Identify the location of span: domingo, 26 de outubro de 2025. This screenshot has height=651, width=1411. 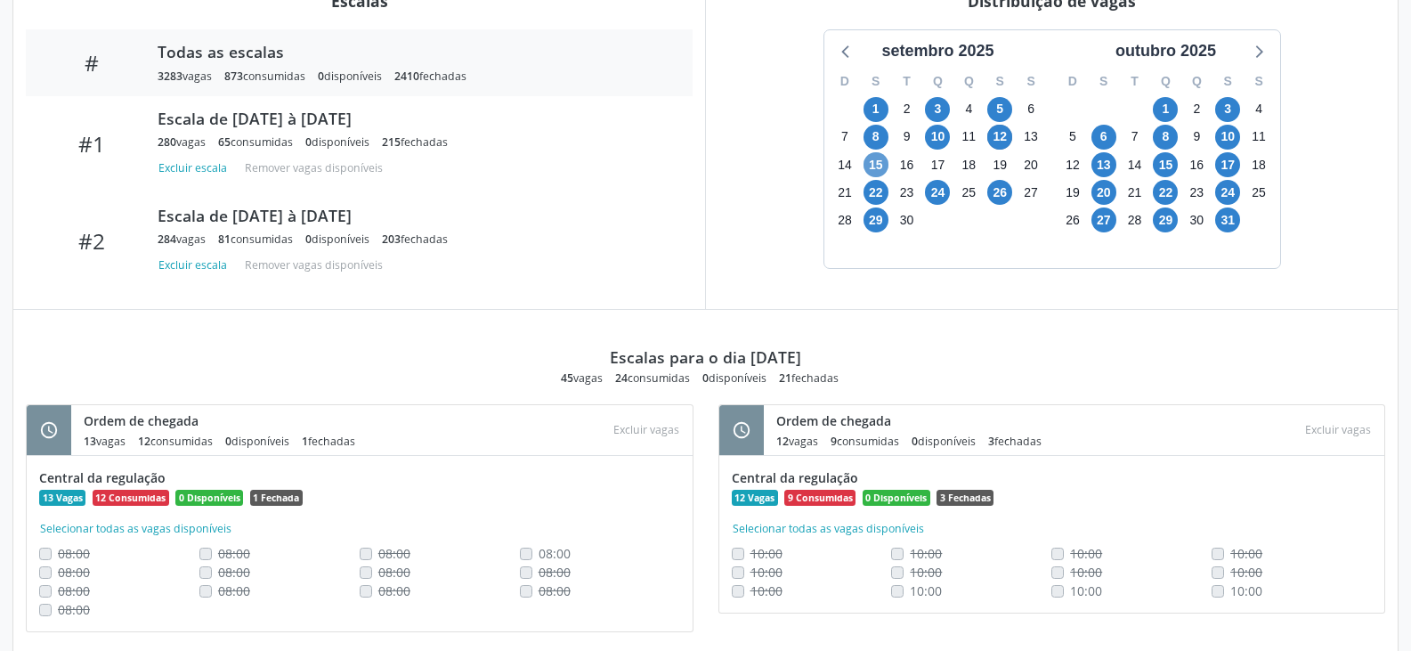
(1073, 220).